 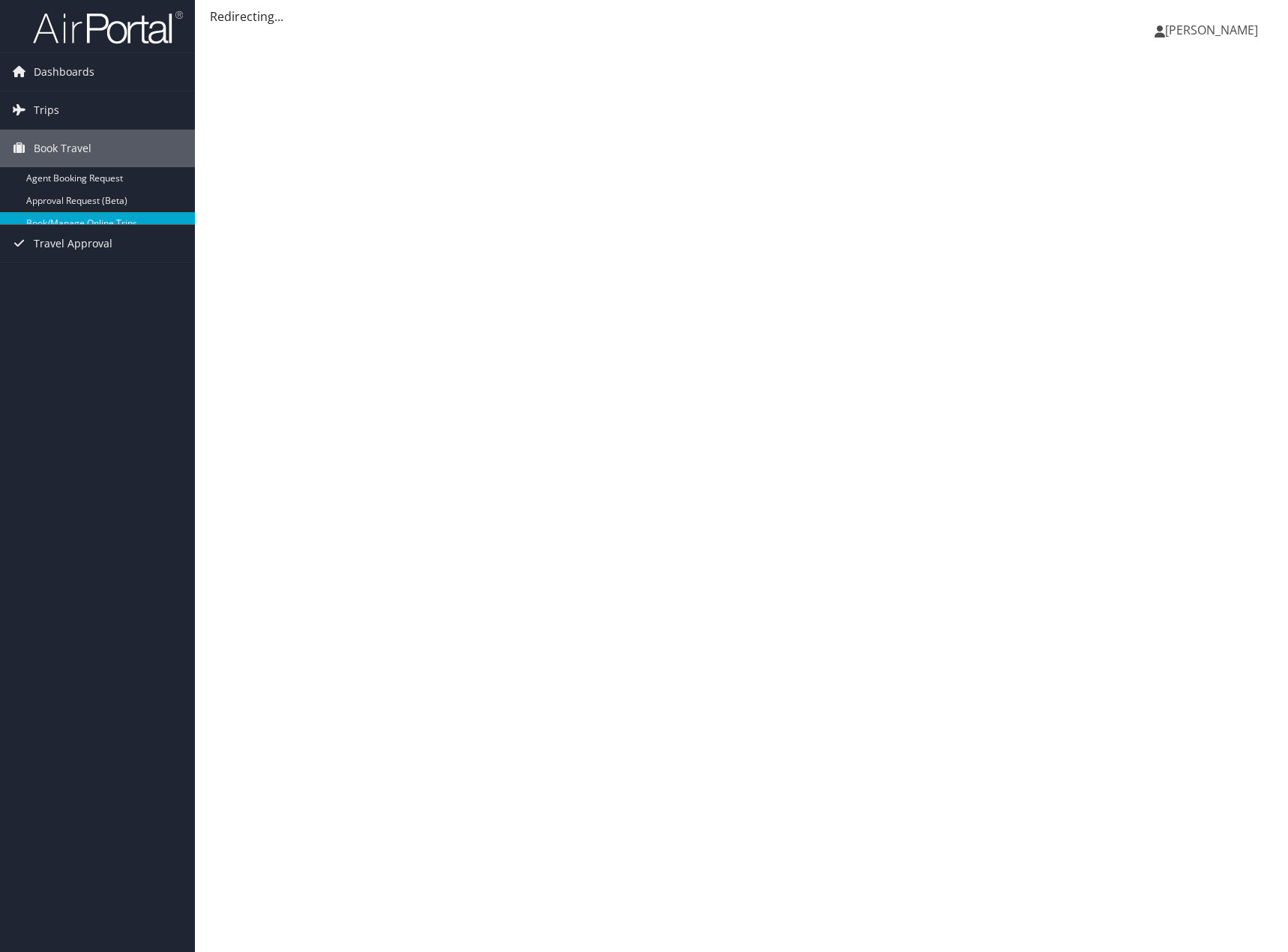 I want to click on span: Dashboards, so click(x=64, y=72).